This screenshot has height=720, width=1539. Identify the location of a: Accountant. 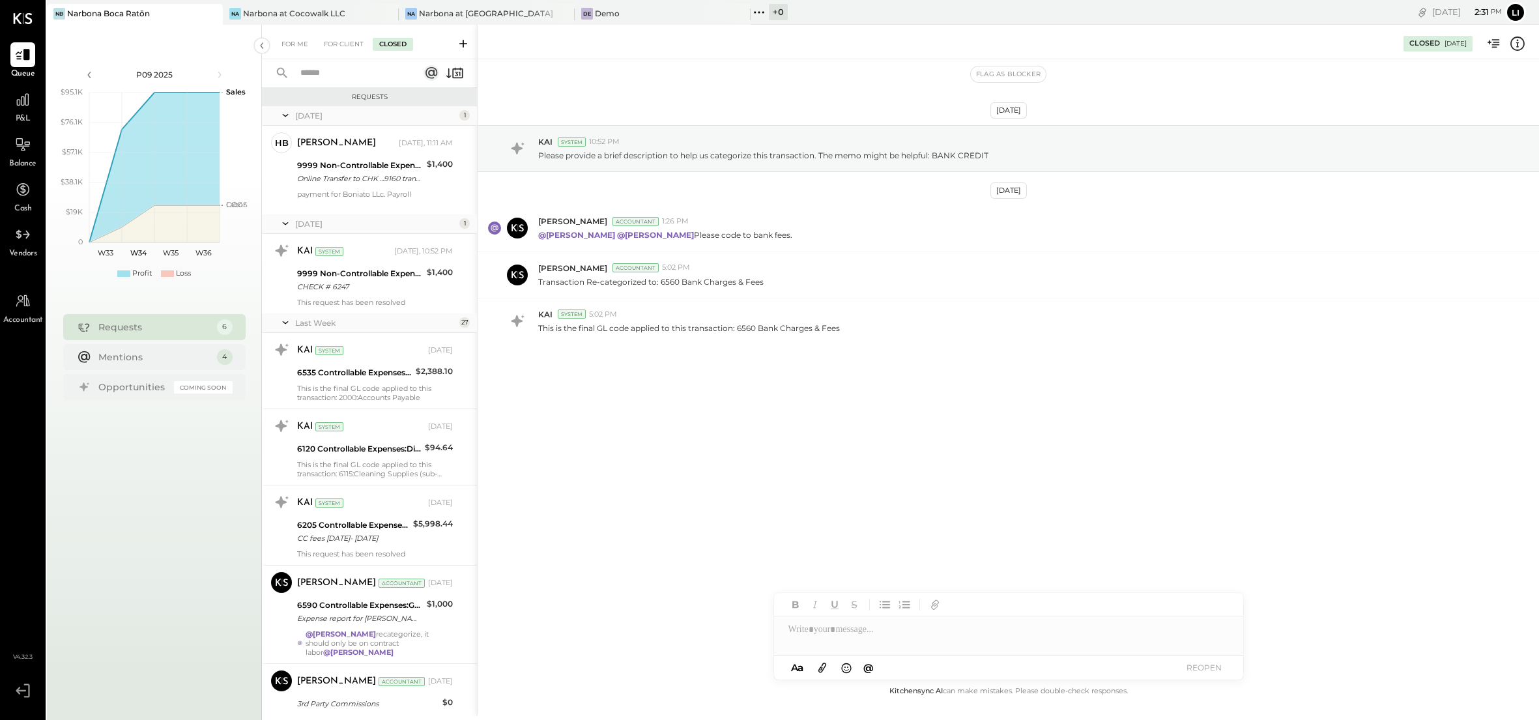
(23, 308).